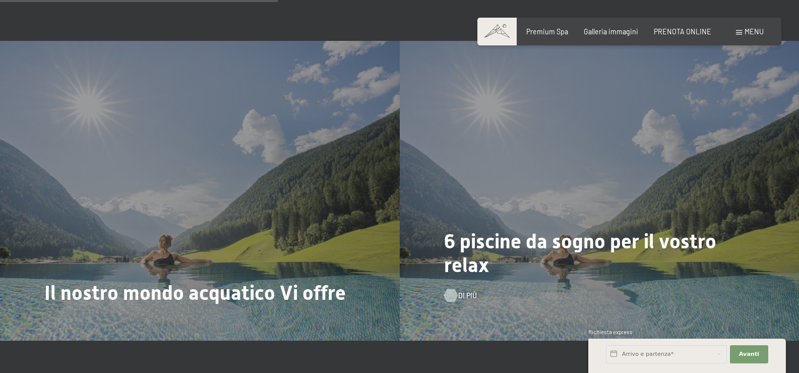 This screenshot has width=799, height=373. Describe the element at coordinates (611, 331) in the screenshot. I see `span: Richiesta express` at that location.